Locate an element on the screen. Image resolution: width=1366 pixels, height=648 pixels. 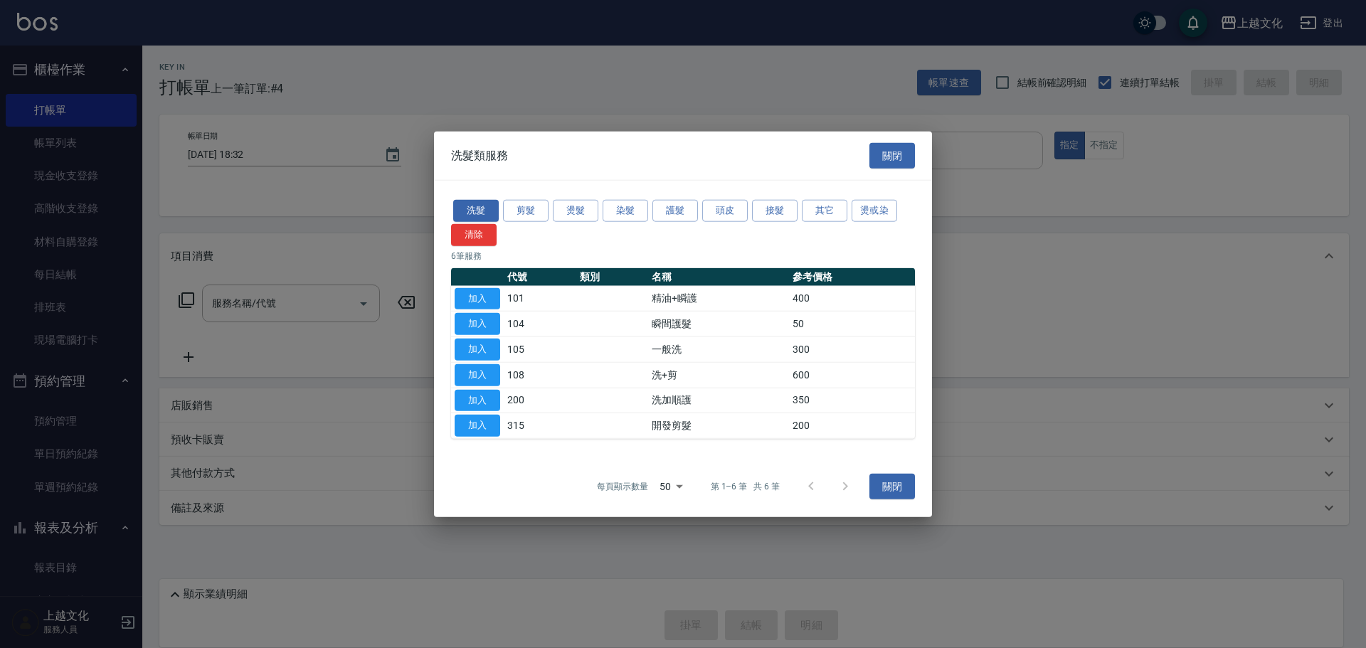
button: 燙或染 is located at coordinates (874, 211).